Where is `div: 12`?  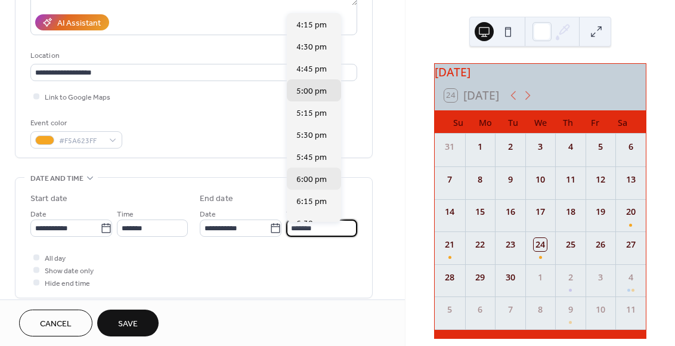
div: 12 is located at coordinates (600, 179).